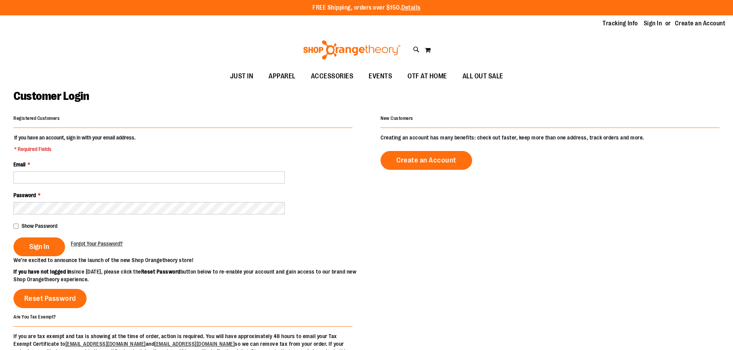 This screenshot has height=350, width=733. What do you see at coordinates (426, 160) in the screenshot?
I see `span: Create an Account` at bounding box center [426, 160].